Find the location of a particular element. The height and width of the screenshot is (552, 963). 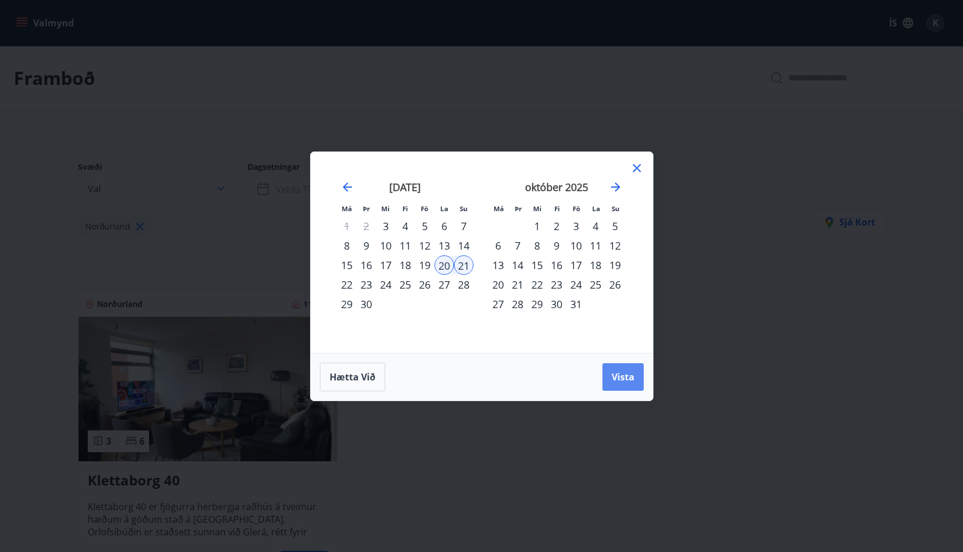

div: Calendar is located at coordinates (482, 252).